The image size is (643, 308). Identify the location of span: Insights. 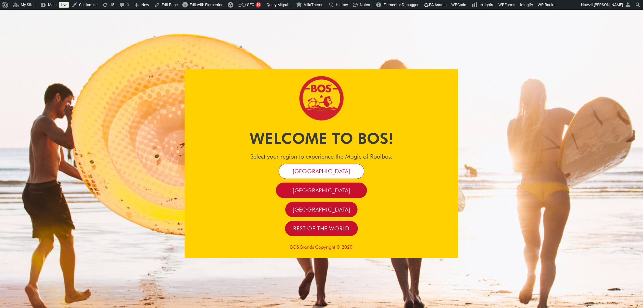
(487, 5).